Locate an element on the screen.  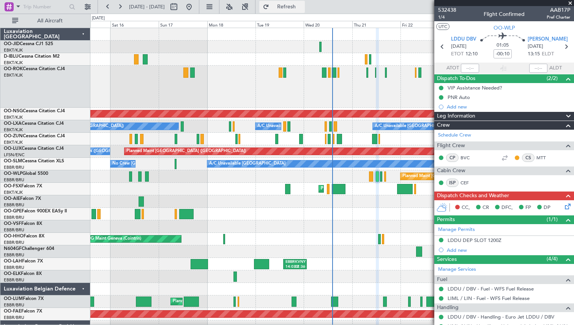
div: LDDU DEP SLOT 1200Z is located at coordinates (474, 240).